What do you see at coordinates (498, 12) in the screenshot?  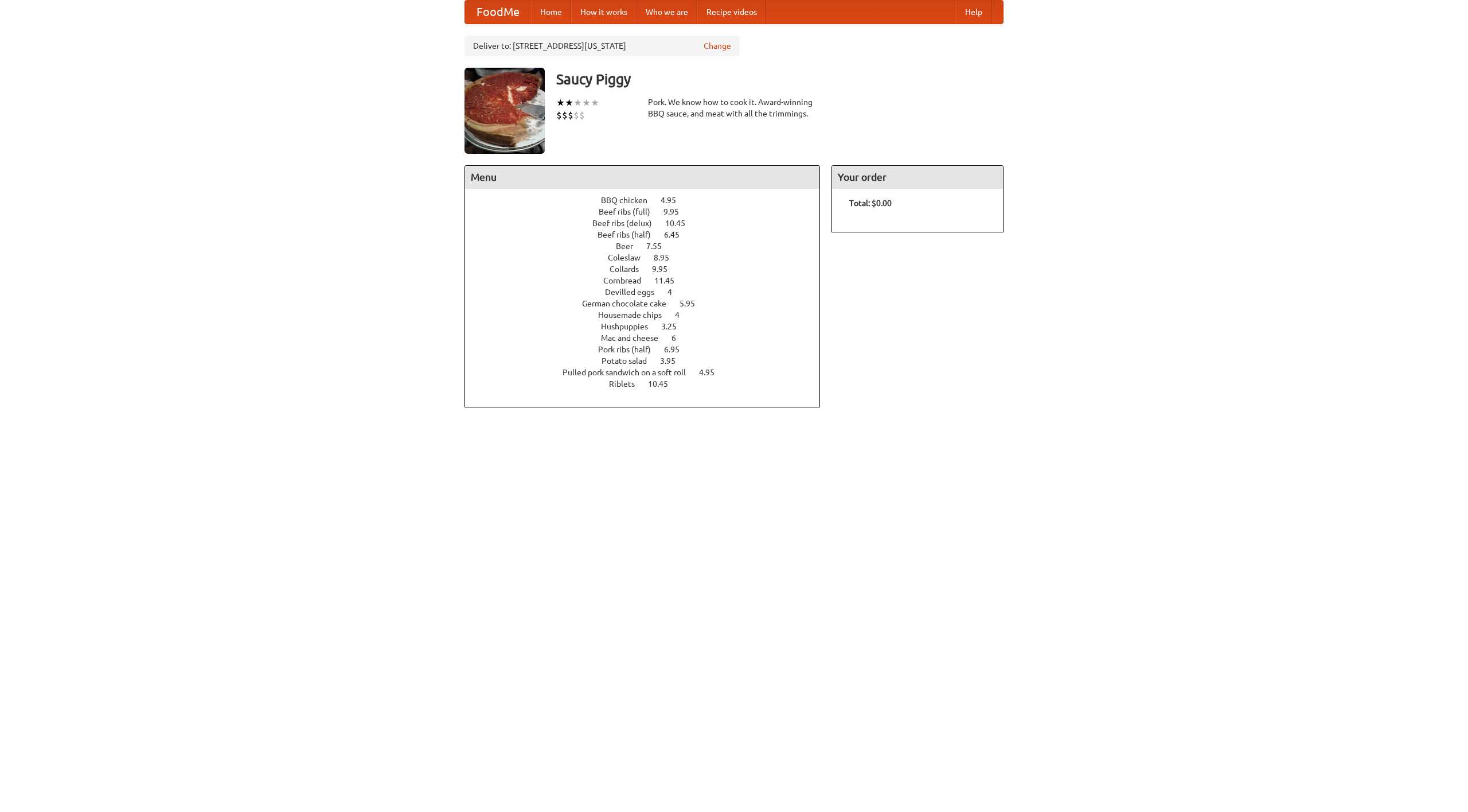 I see `a: FoodMe` at bounding box center [498, 12].